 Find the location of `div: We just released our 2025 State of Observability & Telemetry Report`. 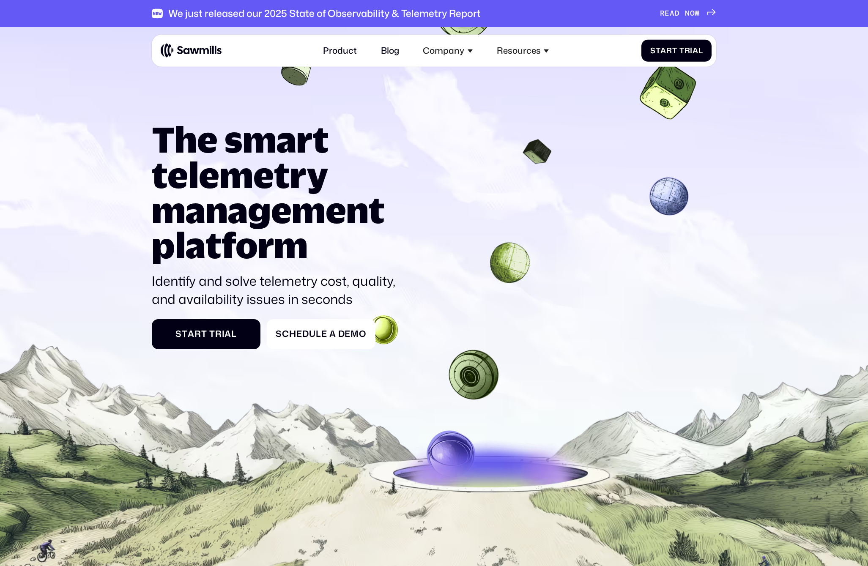

div: We just released our 2025 State of Observability & Telemetry Report is located at coordinates (324, 14).